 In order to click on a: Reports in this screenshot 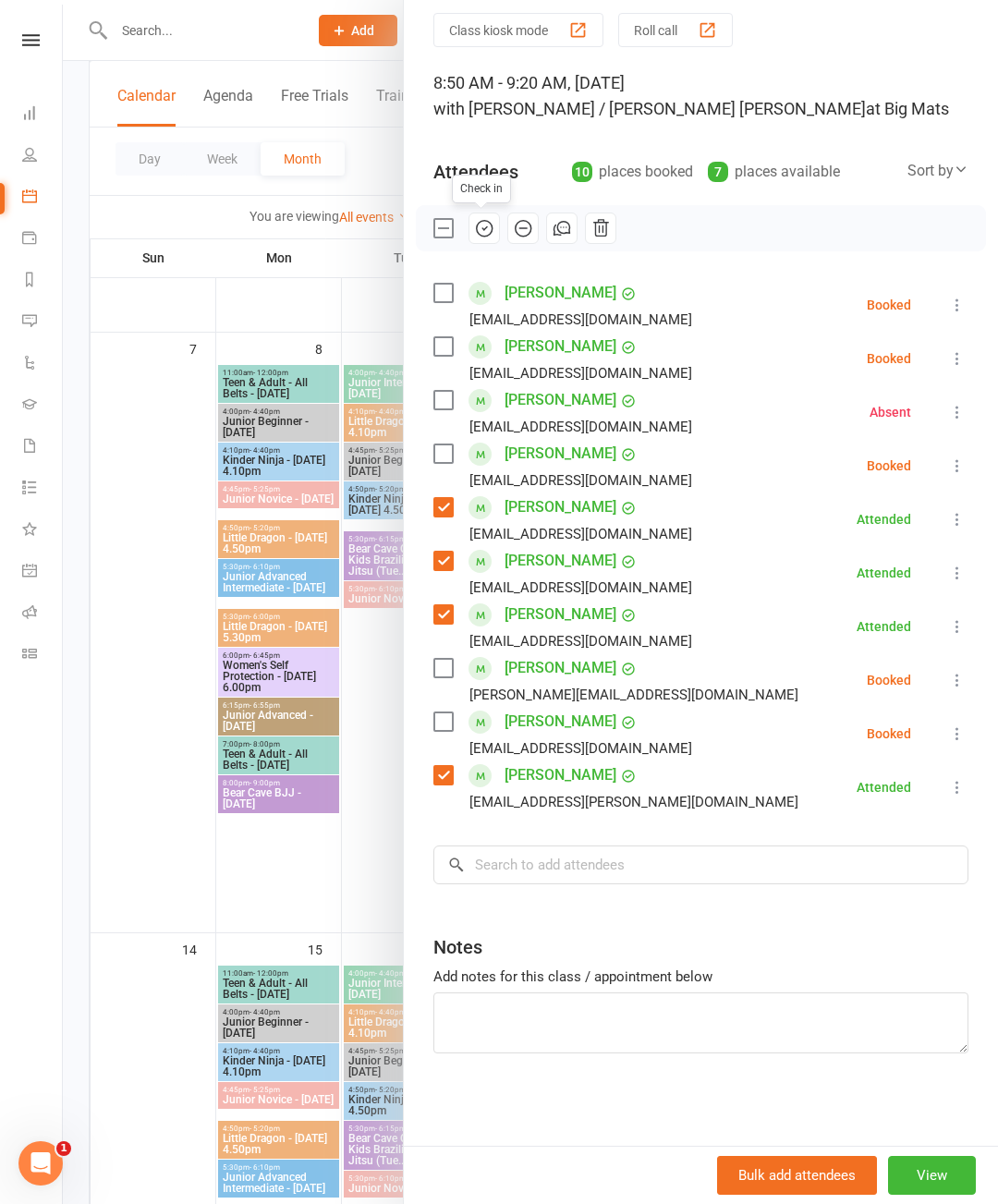, I will do `click(43, 281)`.